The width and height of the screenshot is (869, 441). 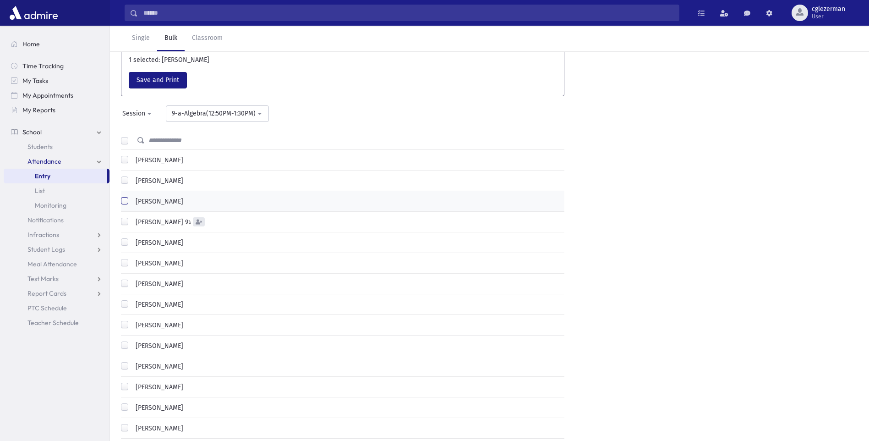 What do you see at coordinates (43, 279) in the screenshot?
I see `span: Test Marks` at bounding box center [43, 279].